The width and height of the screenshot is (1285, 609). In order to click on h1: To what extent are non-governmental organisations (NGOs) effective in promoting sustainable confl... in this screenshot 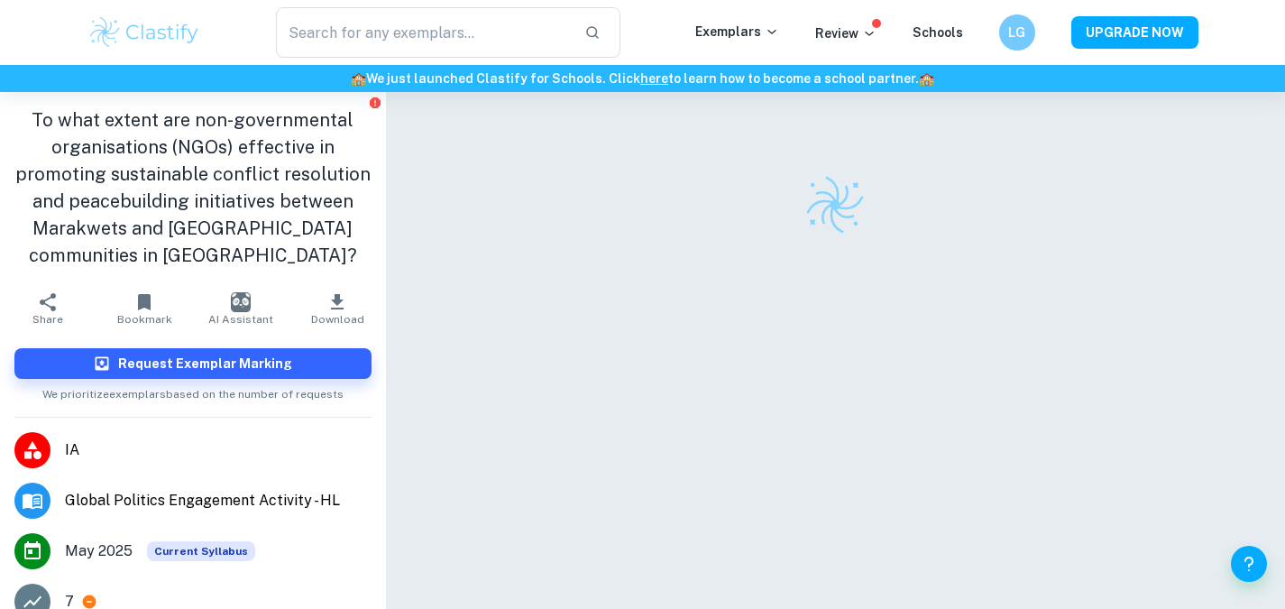, I will do `click(193, 188)`.